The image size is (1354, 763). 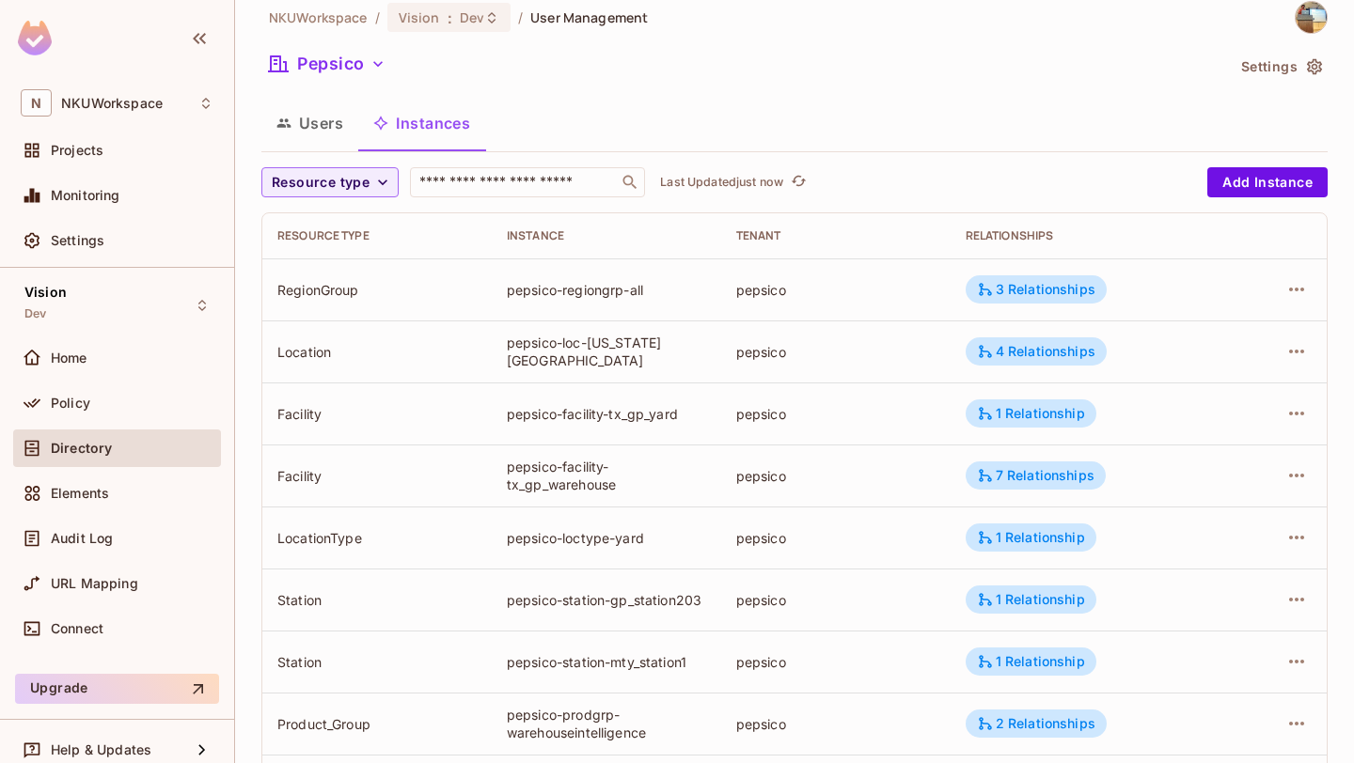 I want to click on div: pepsico-facility-tx_gp_yard, so click(x=606, y=414).